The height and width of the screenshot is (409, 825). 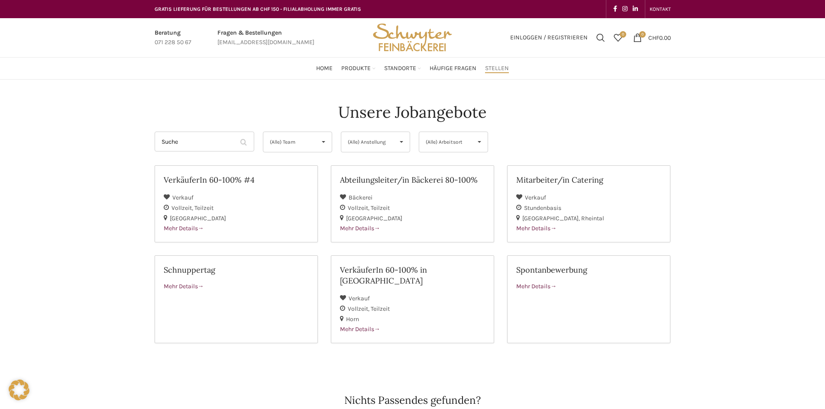 What do you see at coordinates (413, 68) in the screenshot?
I see `div: Main navigation` at bounding box center [413, 68].